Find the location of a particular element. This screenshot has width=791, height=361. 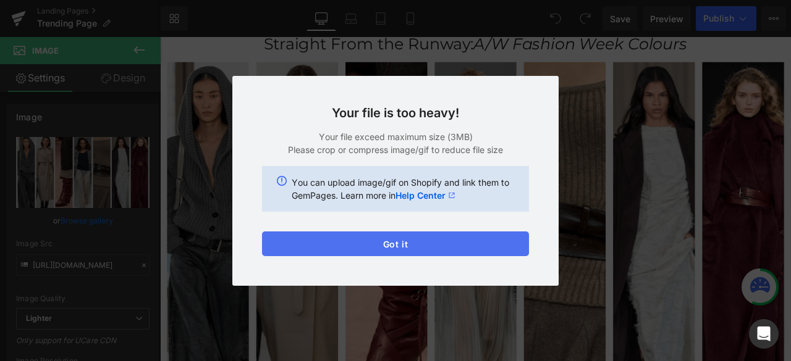

div: Open Intercom Messenger is located at coordinates (764, 334).